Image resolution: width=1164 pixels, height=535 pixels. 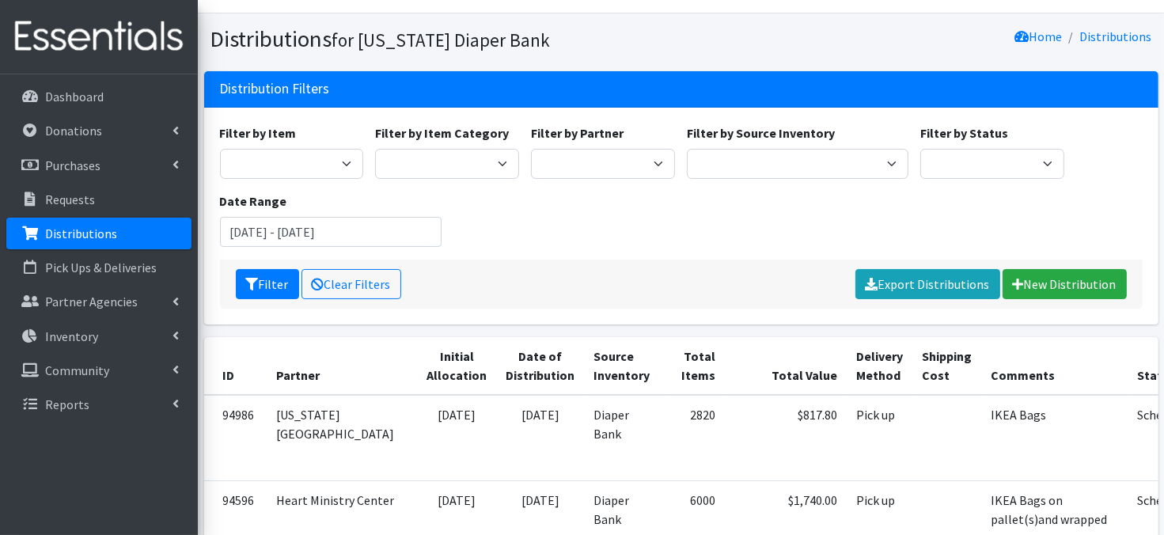 What do you see at coordinates (443, 39) in the screenshot?
I see `h1: Distributions` at bounding box center [443, 39].